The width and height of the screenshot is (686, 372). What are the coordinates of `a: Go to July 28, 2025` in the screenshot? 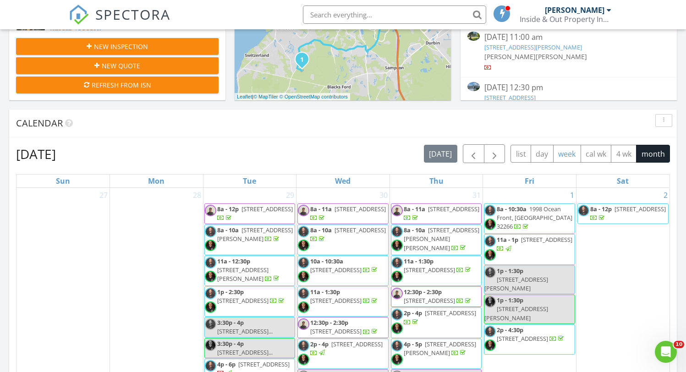 It's located at (197, 195).